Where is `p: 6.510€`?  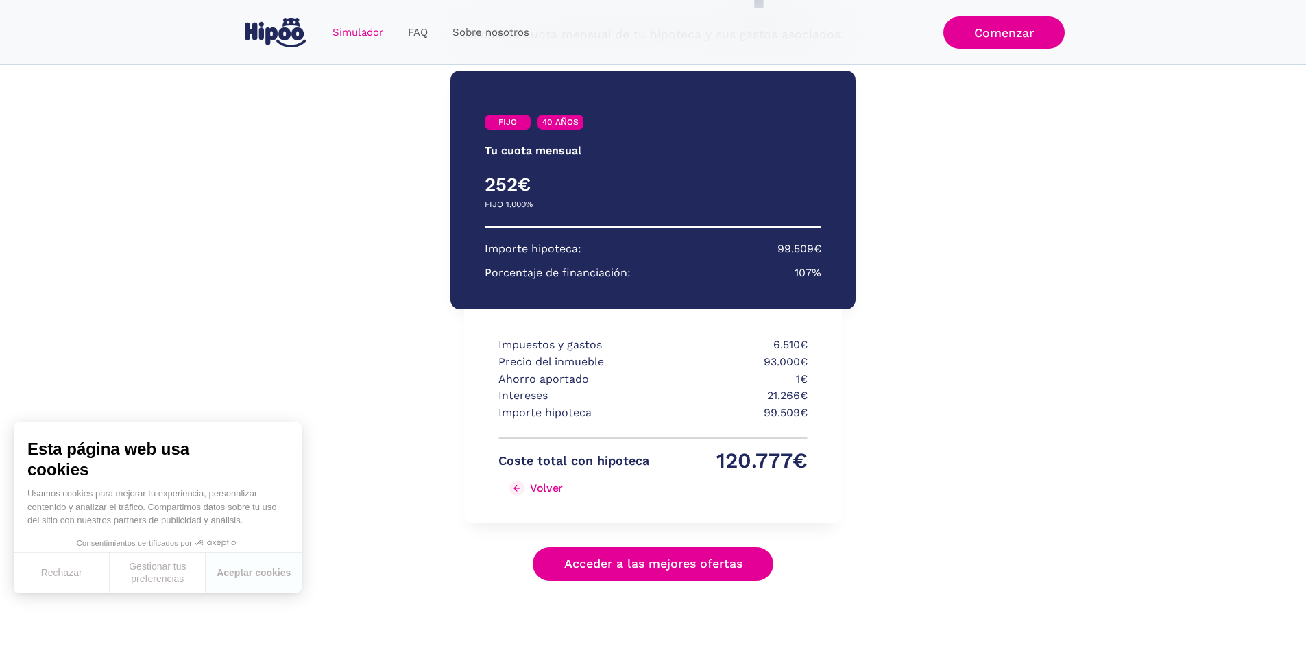 p: 6.510€ is located at coordinates (732, 345).